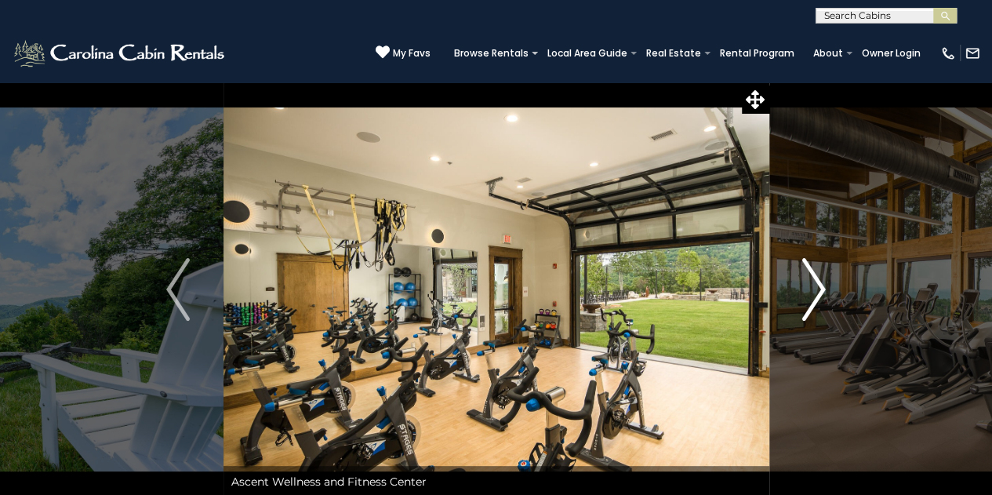  What do you see at coordinates (403, 53) in the screenshot?
I see `a: My Favs` at bounding box center [403, 53].